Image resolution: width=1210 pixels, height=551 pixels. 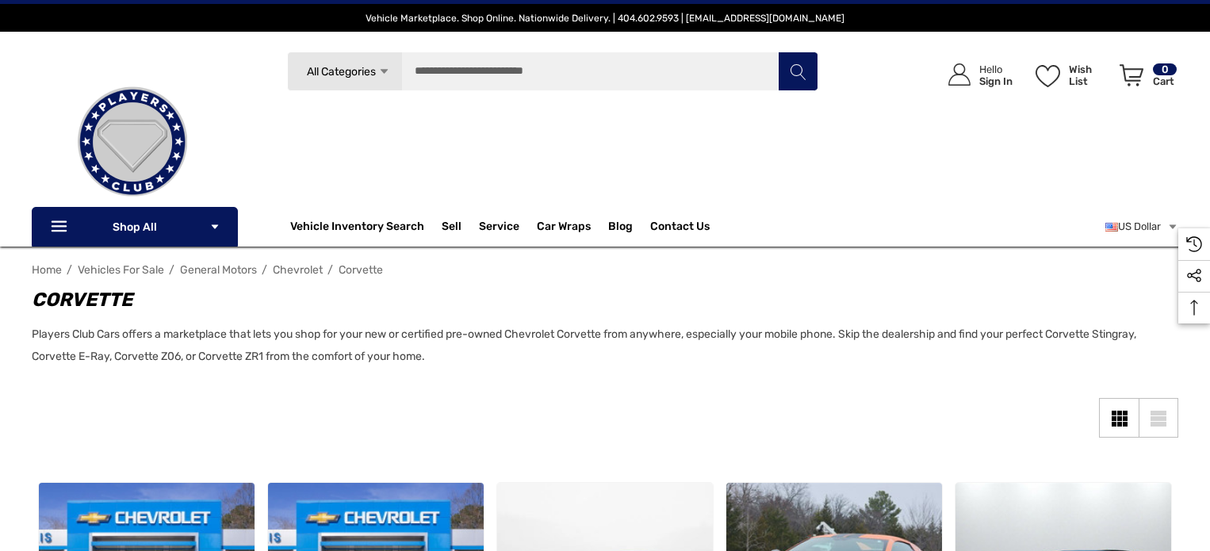 What do you see at coordinates (1159, 418) in the screenshot?
I see `a: List View` at bounding box center [1159, 418].